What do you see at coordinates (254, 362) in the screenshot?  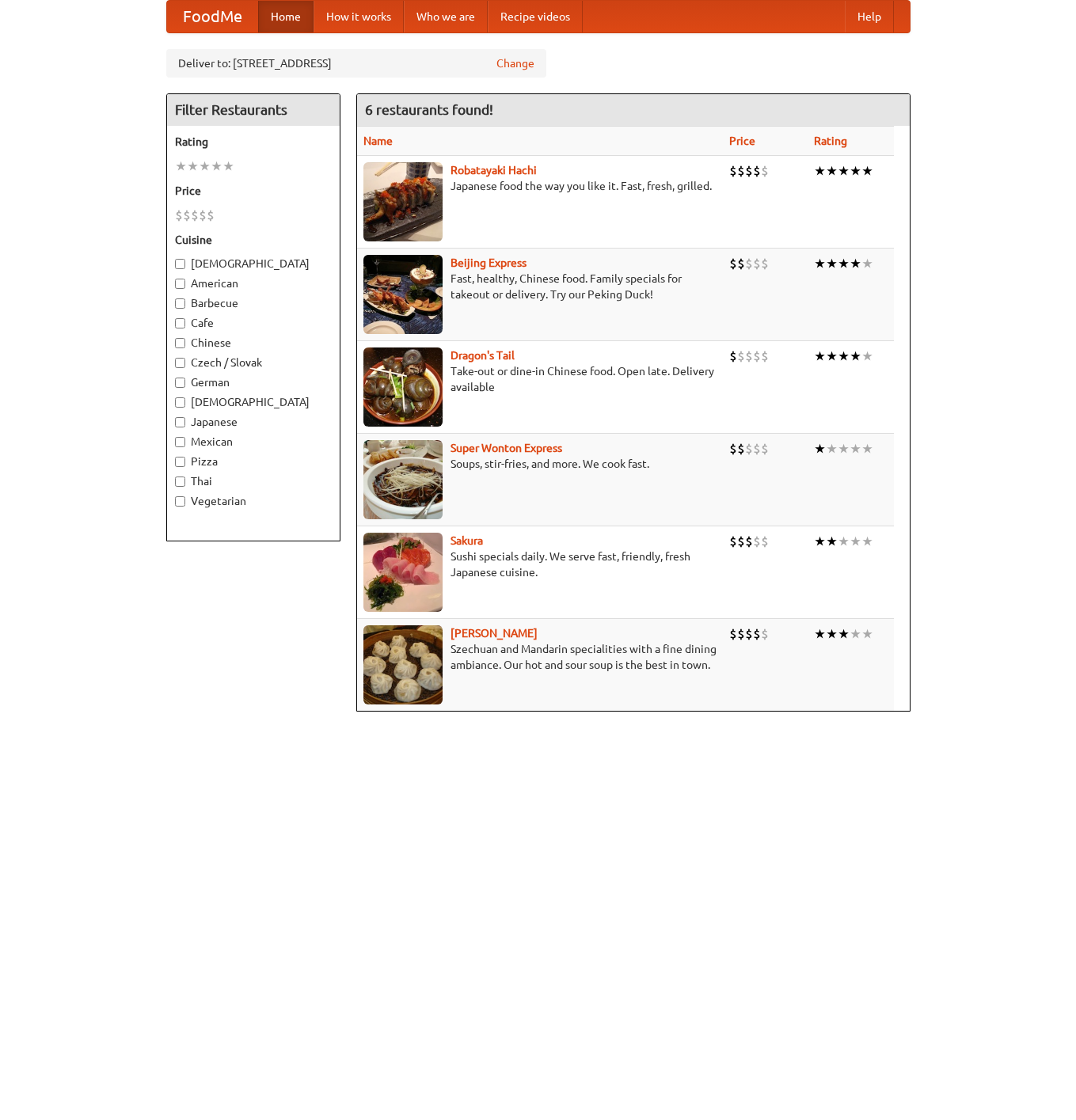 I see `label: Czech / Slovak` at bounding box center [254, 362].